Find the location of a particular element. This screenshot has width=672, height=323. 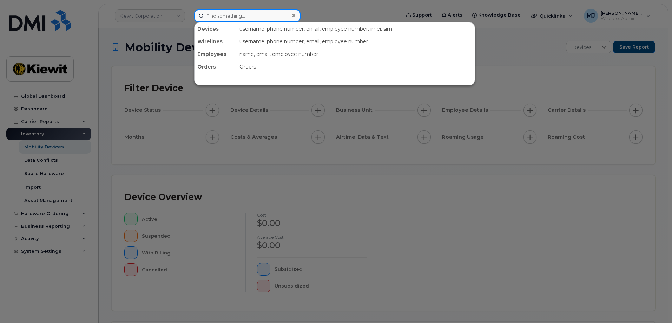

div: Employees is located at coordinates (216, 54).